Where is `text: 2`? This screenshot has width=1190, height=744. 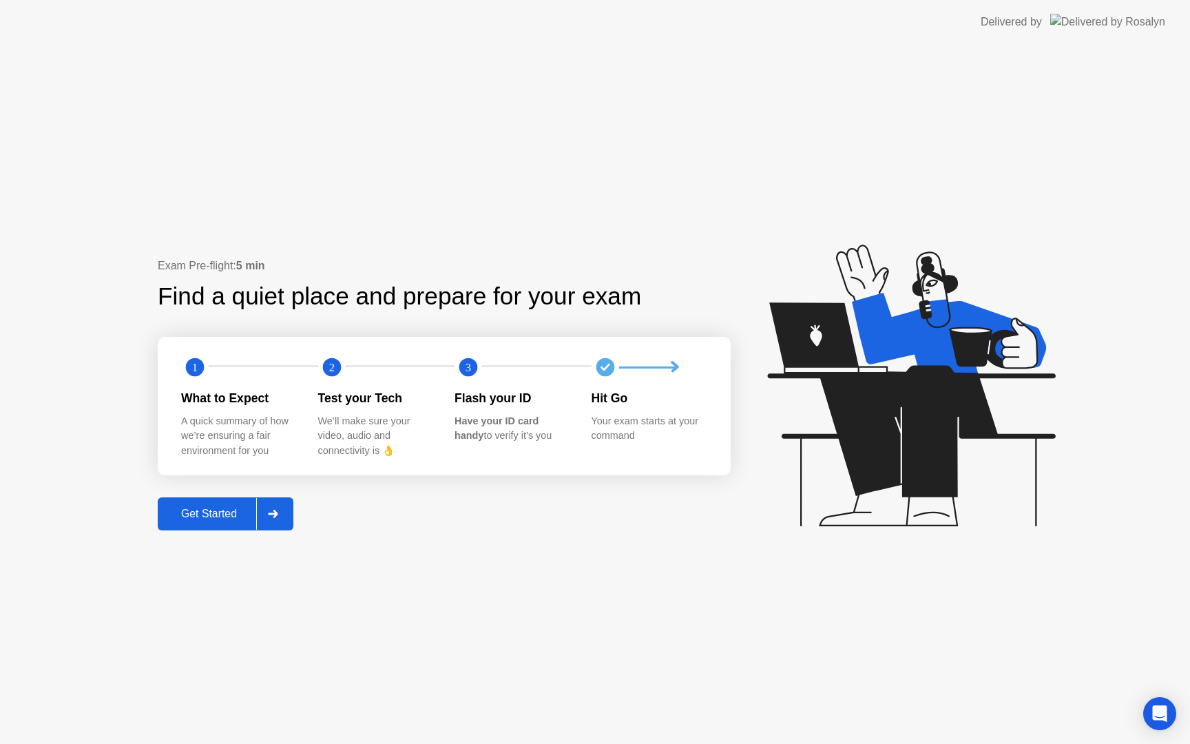
text: 2 is located at coordinates (331, 367).